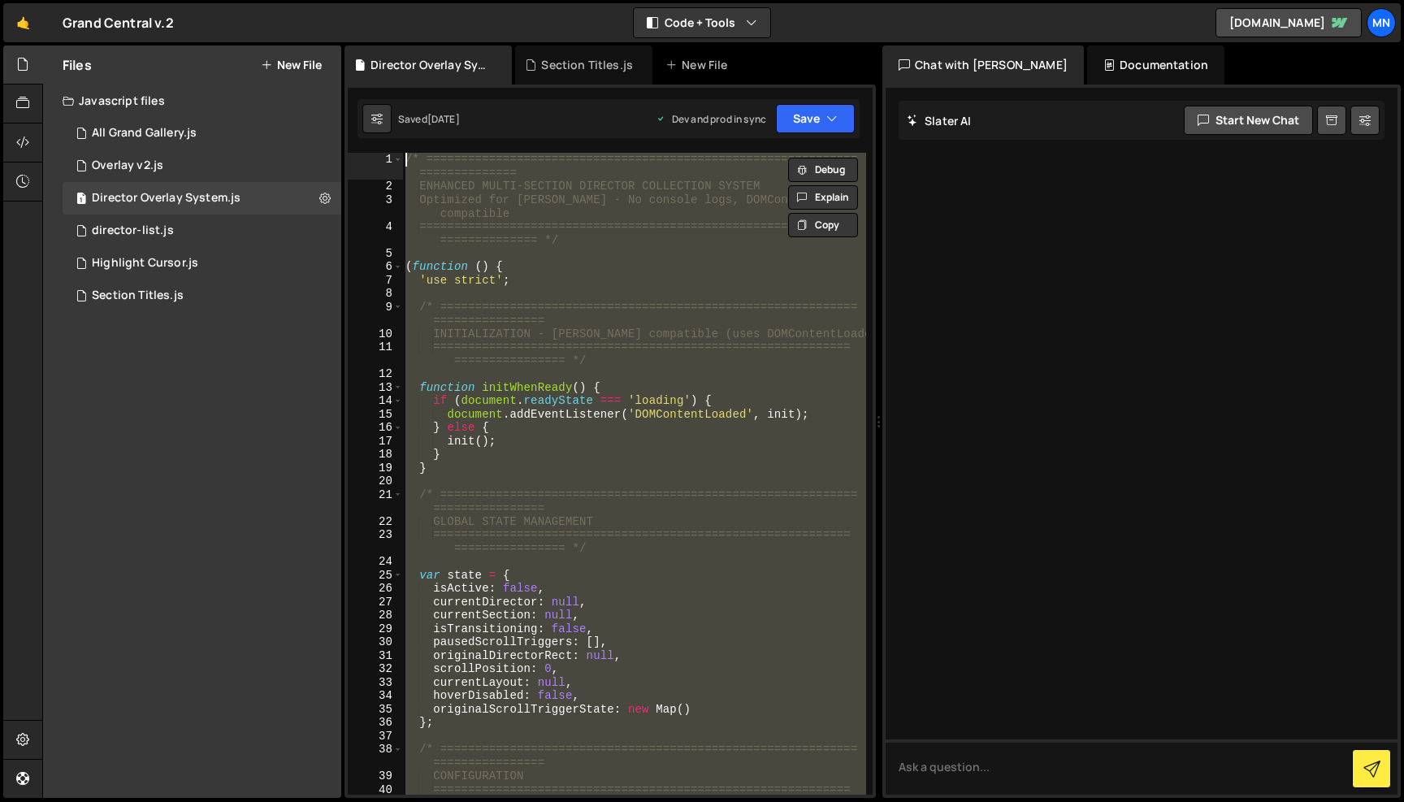 Image resolution: width=1404 pixels, height=802 pixels. I want to click on div: 14, so click(375, 401).